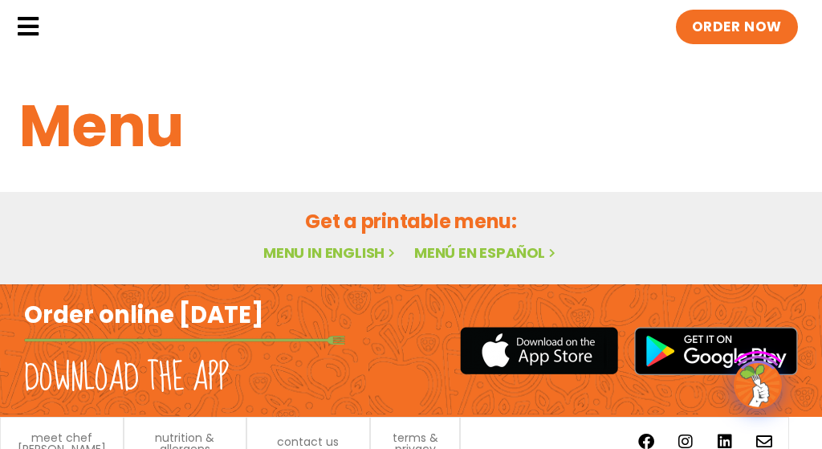 This screenshot has width=822, height=449. Describe the element at coordinates (307, 441) in the screenshot. I see `span: contact us` at that location.